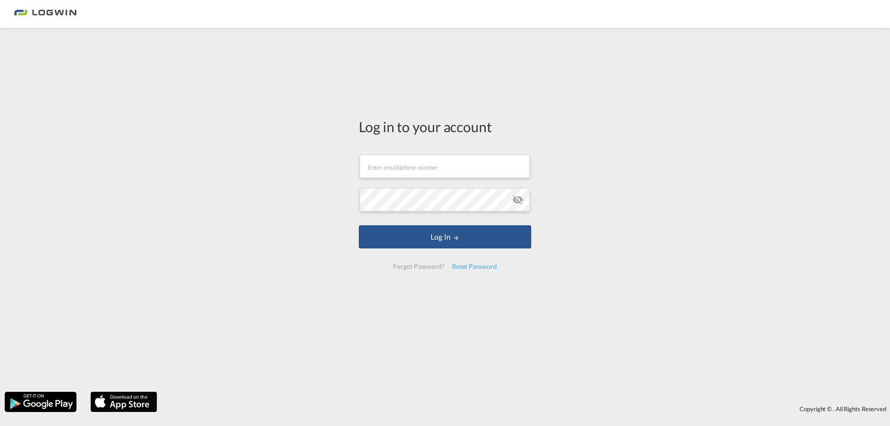 The height and width of the screenshot is (426, 890). What do you see at coordinates (445, 127) in the screenshot?
I see `div: Log in to your account` at bounding box center [445, 127].